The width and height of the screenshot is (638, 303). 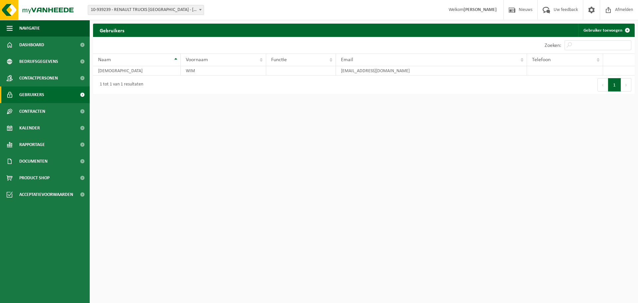 What do you see at coordinates (146, 10) in the screenshot?
I see `span: 10-939239 - RENAULT TRUCKS BRUSSELS - LONDERZEEL` at bounding box center [146, 10].